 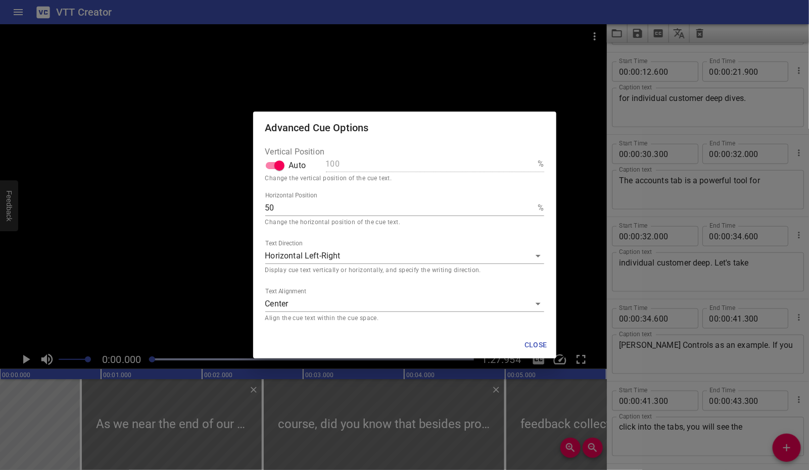 What do you see at coordinates (405, 304) in the screenshot?
I see `div: Center` at bounding box center [405, 304].